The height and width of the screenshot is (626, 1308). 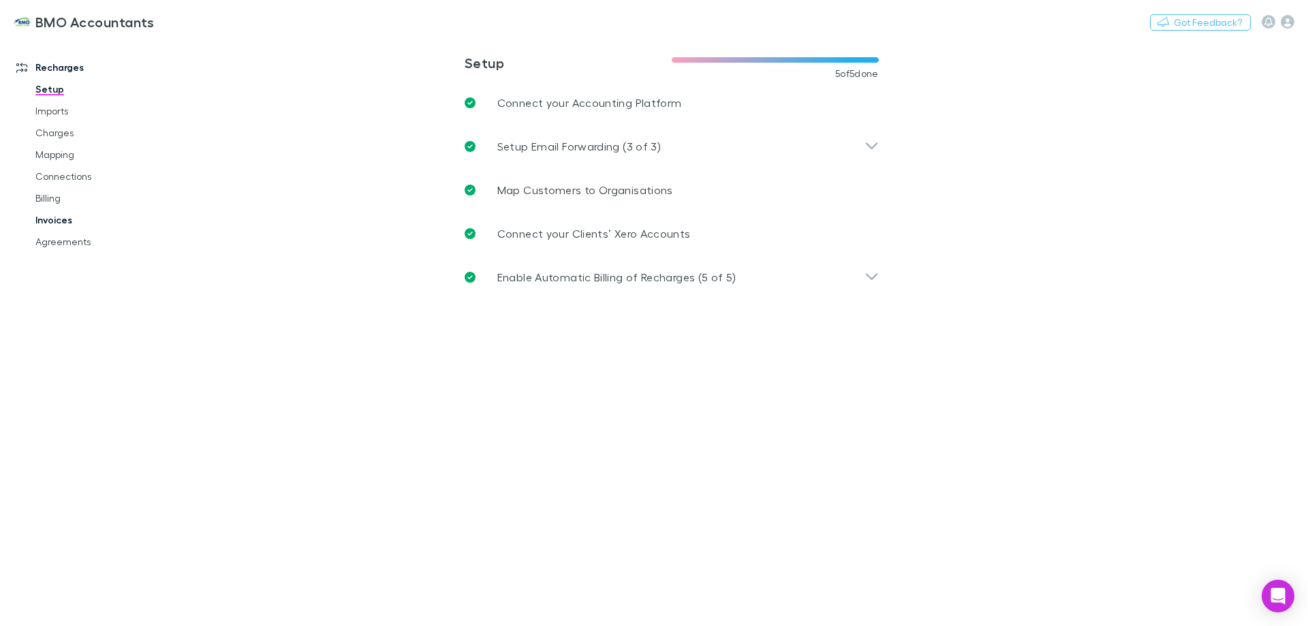 What do you see at coordinates (671, 277) in the screenshot?
I see `div: Enable Automatic Billing of Recharges (5 of 5)` at bounding box center [671, 277].